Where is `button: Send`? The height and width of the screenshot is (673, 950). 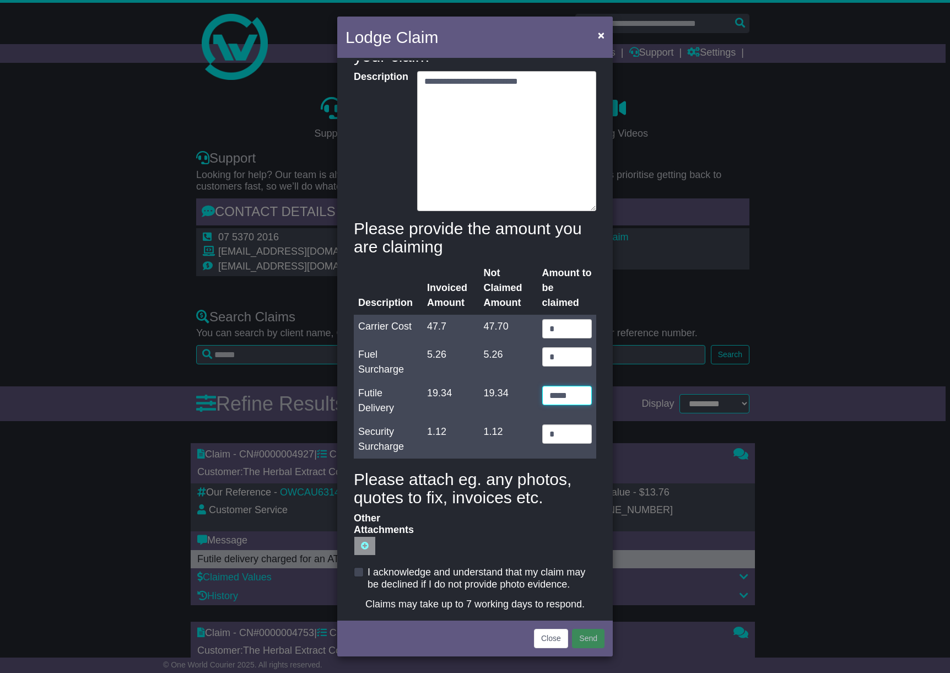 button: Send is located at coordinates (588, 638).